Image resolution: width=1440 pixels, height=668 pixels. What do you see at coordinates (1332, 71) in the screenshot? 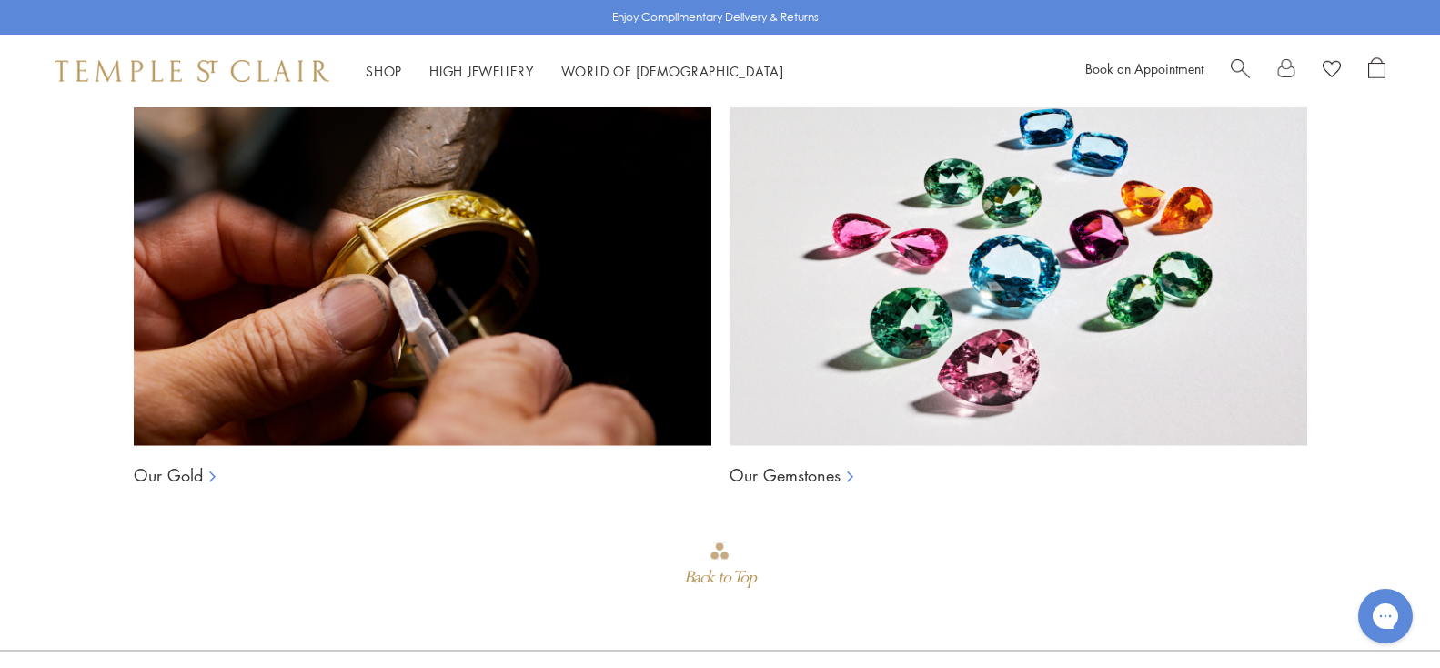
I see `a: View Wishlist` at bounding box center [1332, 71].